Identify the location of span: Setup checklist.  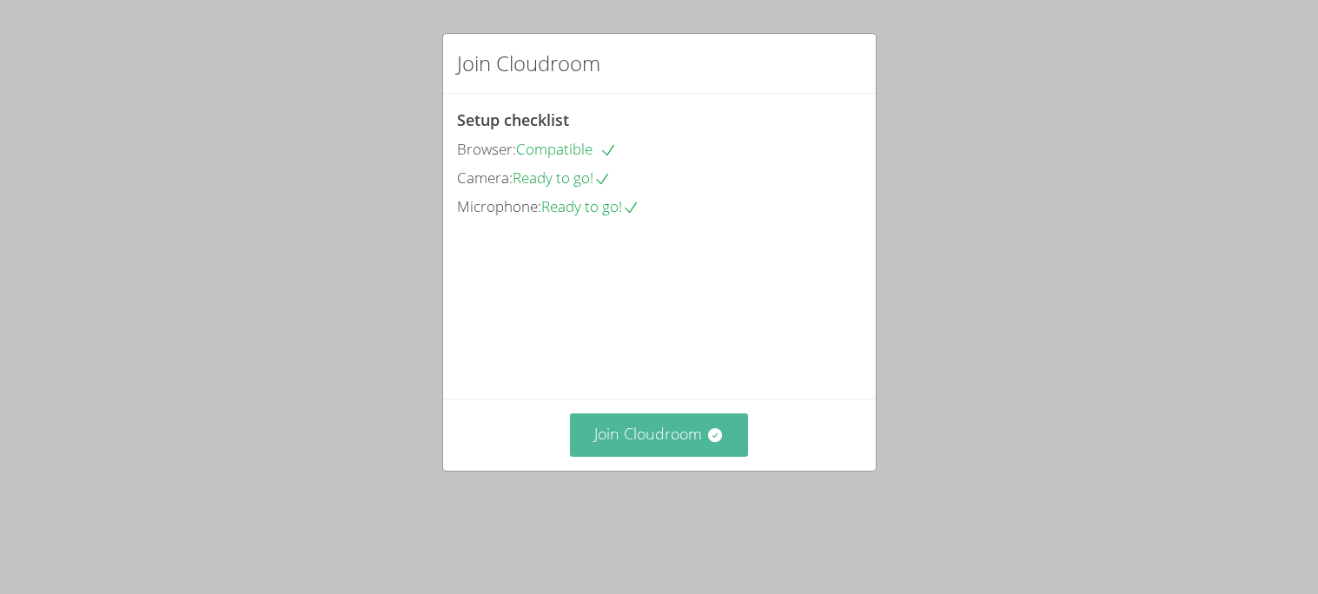
(512, 120).